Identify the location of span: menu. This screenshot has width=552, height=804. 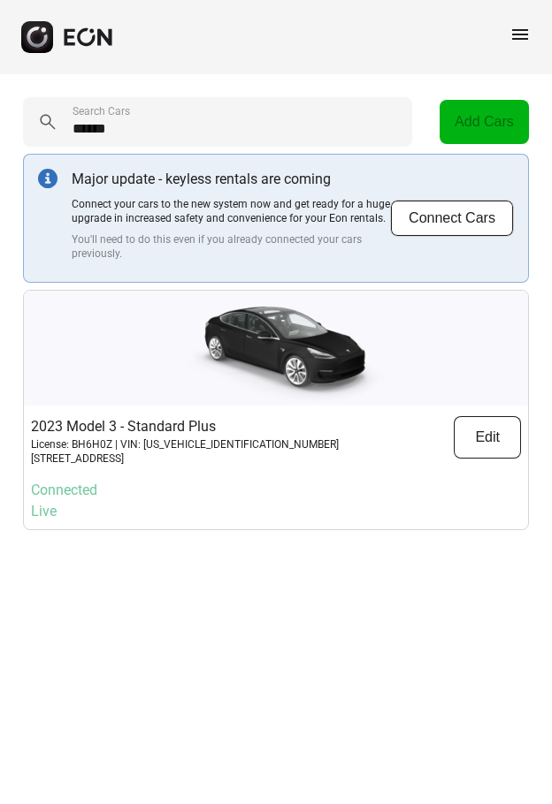
(520, 34).